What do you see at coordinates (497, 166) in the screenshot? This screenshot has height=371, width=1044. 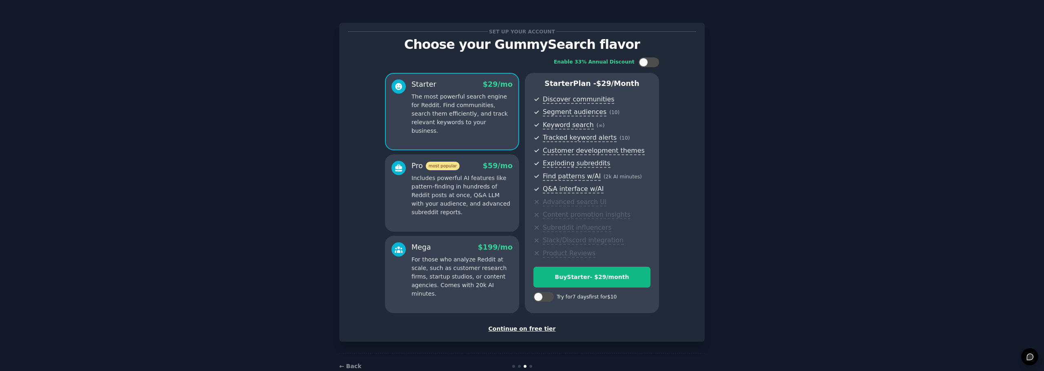 I see `span: $ 59 /mo` at bounding box center [497, 166].